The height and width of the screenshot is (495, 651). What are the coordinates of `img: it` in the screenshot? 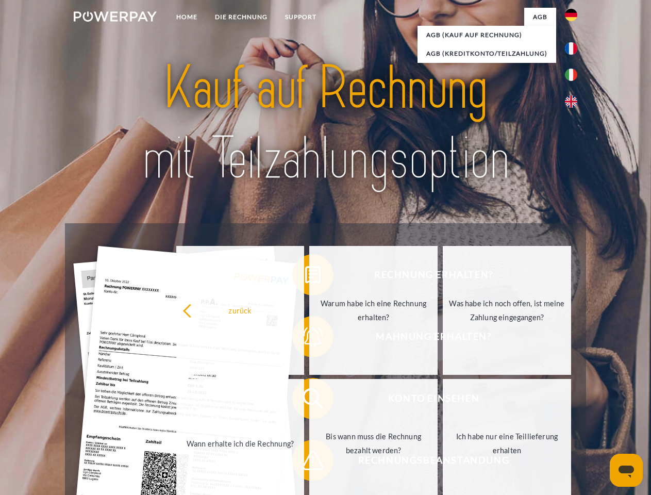 It's located at (571, 75).